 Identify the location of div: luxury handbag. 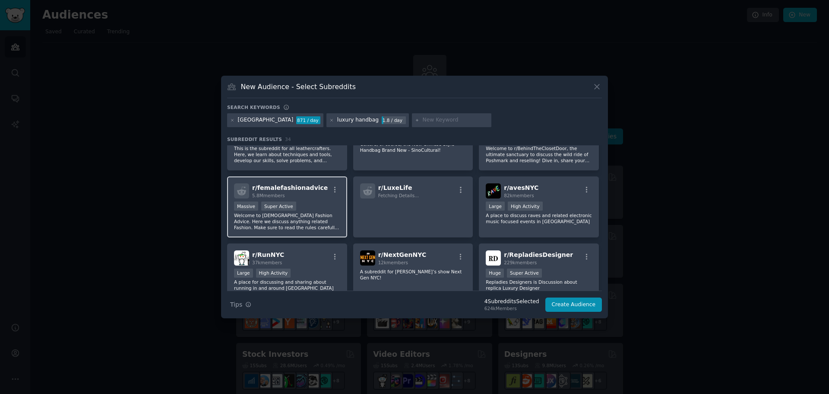
(358, 120).